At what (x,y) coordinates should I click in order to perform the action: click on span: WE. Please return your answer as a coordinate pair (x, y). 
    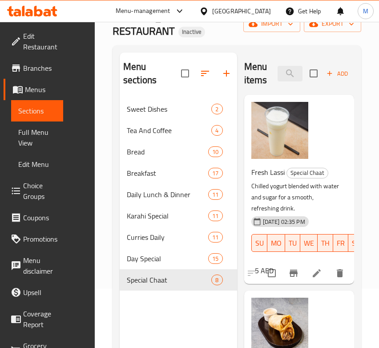
    Looking at the image, I should click on (309, 243).